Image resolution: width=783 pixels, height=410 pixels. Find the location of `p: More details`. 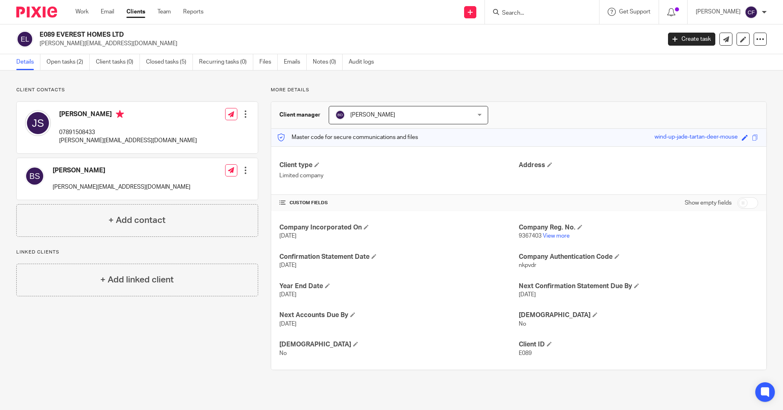

p: More details is located at coordinates (519, 90).